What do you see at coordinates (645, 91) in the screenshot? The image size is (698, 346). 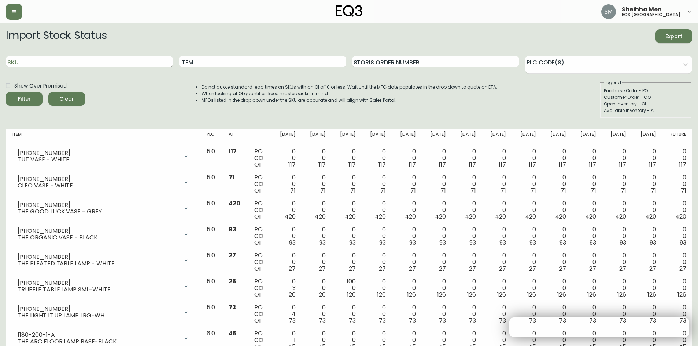 I see `div: Purchase Order - PO` at bounding box center [645, 91].